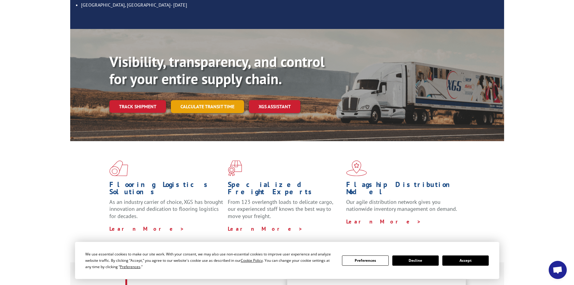 Image resolution: width=574 pixels, height=285 pixels. What do you see at coordinates (235, 168) in the screenshot?
I see `img: xgs-icon-focused-on-flooring-red` at bounding box center [235, 168].